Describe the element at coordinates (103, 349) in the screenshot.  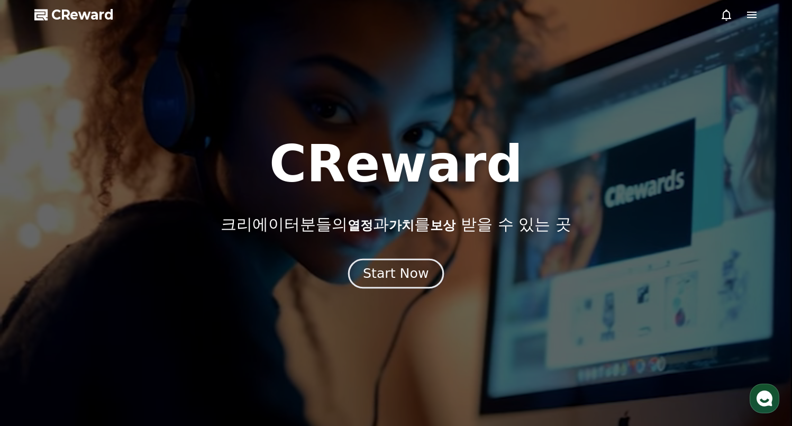
I see `a: 대화` at that location.